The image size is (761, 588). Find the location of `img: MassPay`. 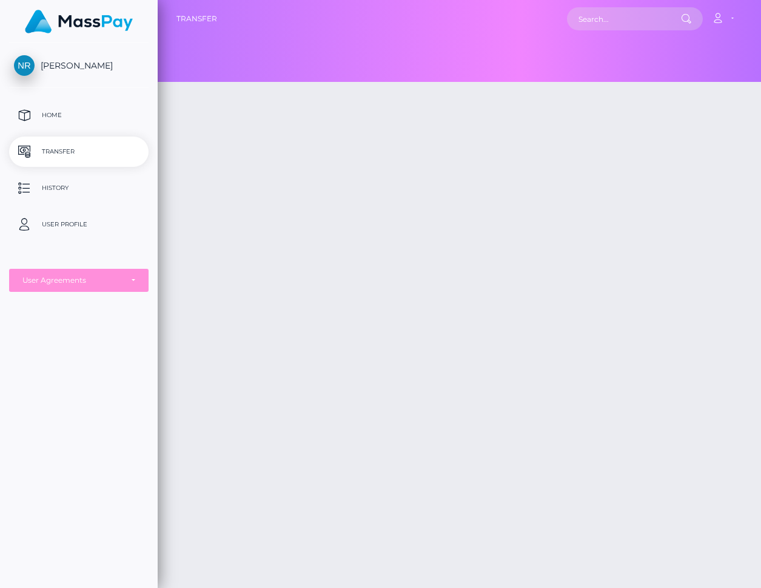

img: MassPay is located at coordinates (79, 21).